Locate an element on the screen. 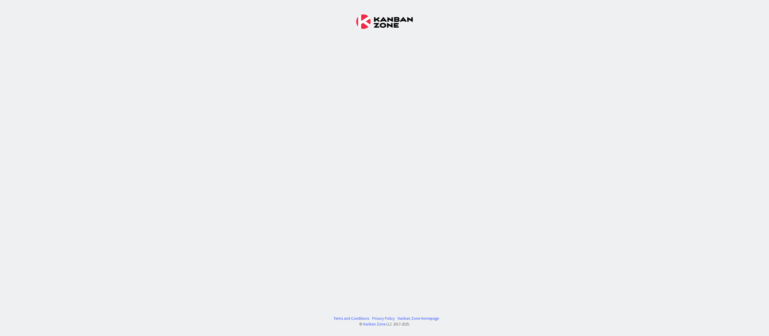 The width and height of the screenshot is (769, 336). div: © LLC 2017- 2025 . is located at coordinates (385, 324).